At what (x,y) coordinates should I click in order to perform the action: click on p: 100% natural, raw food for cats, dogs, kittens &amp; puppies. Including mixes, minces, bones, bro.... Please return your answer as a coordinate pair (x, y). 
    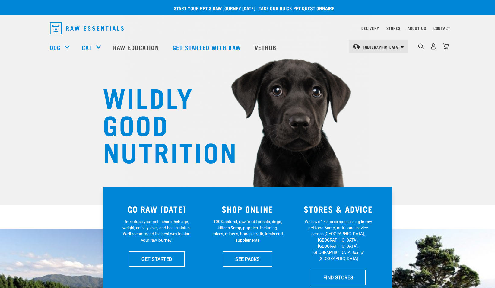
    Looking at the image, I should click on (247, 231).